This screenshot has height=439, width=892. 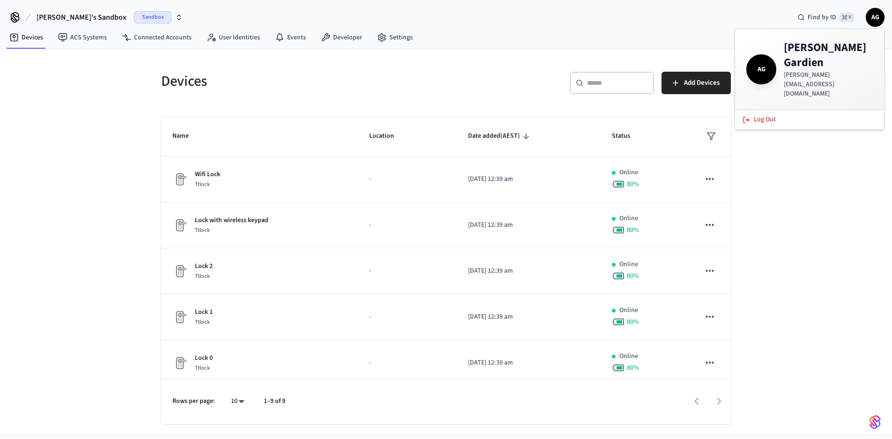 What do you see at coordinates (395, 37) in the screenshot?
I see `a: Settings` at bounding box center [395, 37].